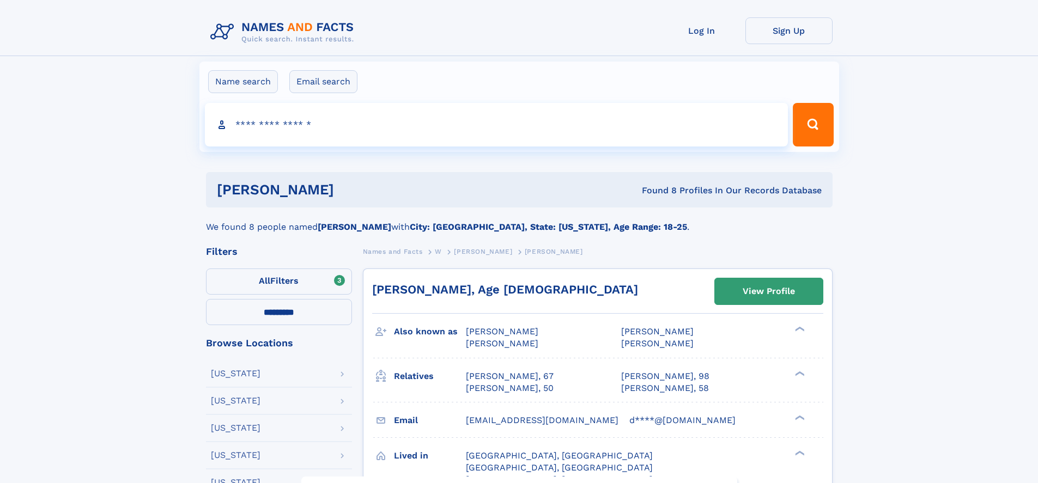 The height and width of the screenshot is (483, 1038). What do you see at coordinates (702, 31) in the screenshot?
I see `a: Log In` at bounding box center [702, 31].